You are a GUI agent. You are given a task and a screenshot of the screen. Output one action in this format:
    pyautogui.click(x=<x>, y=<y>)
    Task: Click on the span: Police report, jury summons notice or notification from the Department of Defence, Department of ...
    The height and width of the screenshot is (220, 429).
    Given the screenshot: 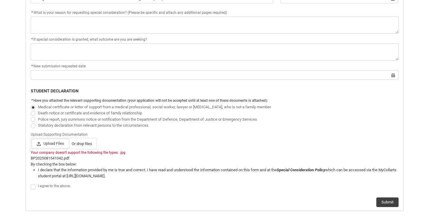 What is the action you would take?
    pyautogui.click(x=148, y=119)
    